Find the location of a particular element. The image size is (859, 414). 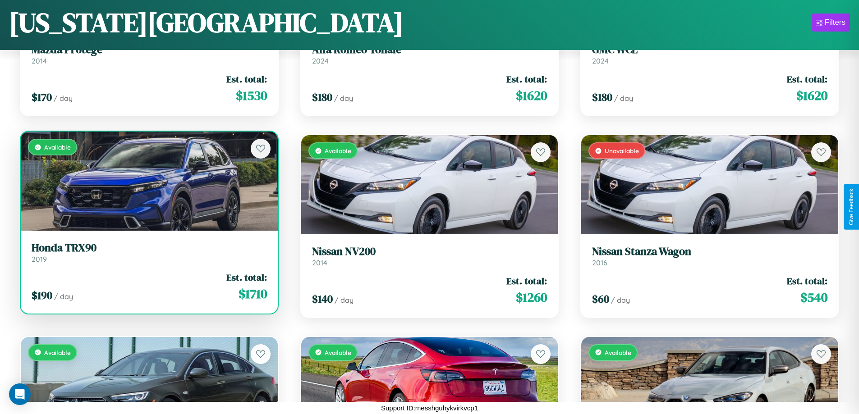

div: Open Intercom Messenger is located at coordinates (20, 395).